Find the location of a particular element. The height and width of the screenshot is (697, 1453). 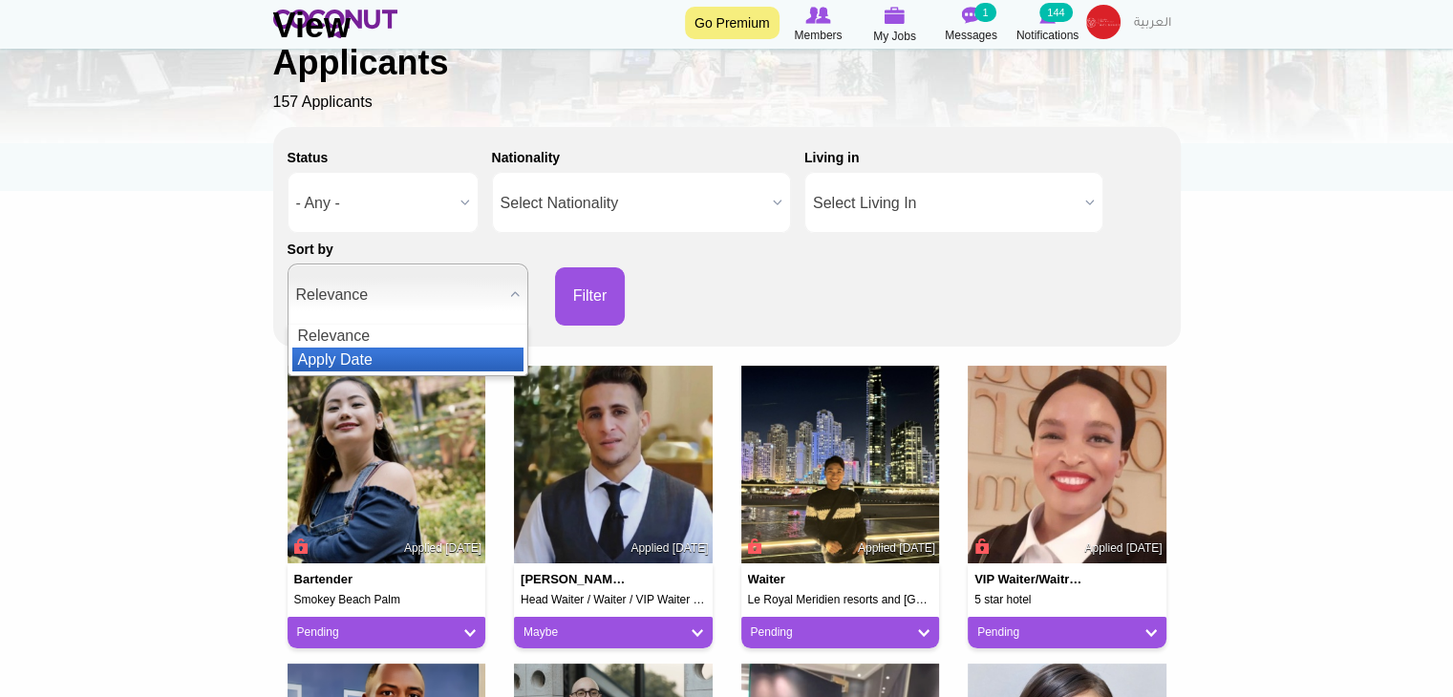

label: Living in is located at coordinates (832, 158).